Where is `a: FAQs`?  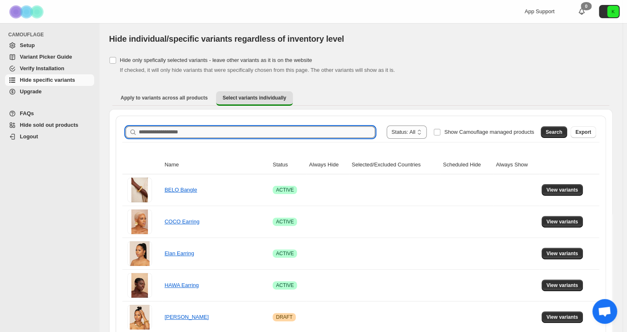 a: FAQs is located at coordinates (50, 114).